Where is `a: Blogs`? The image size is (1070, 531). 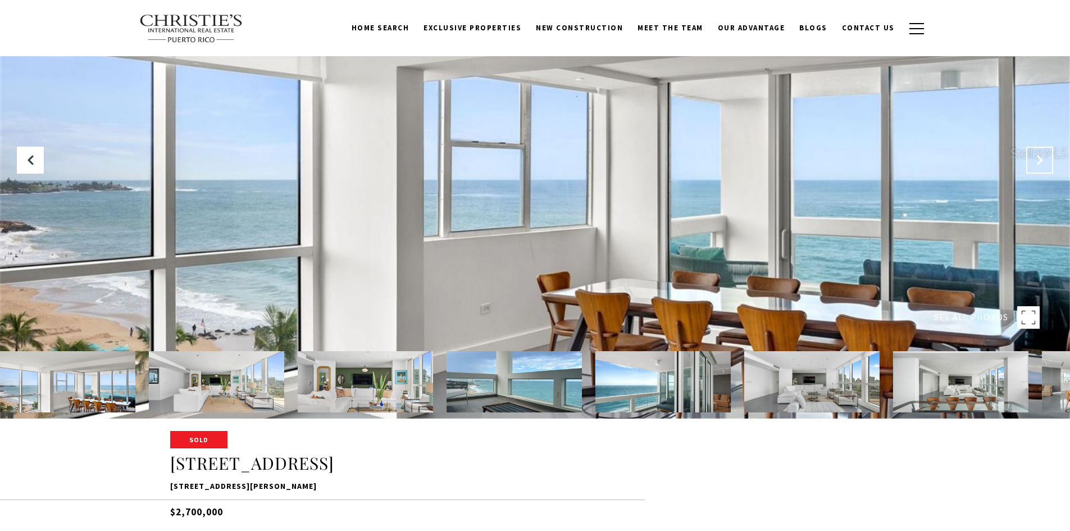
a: Blogs is located at coordinates (813, 28).